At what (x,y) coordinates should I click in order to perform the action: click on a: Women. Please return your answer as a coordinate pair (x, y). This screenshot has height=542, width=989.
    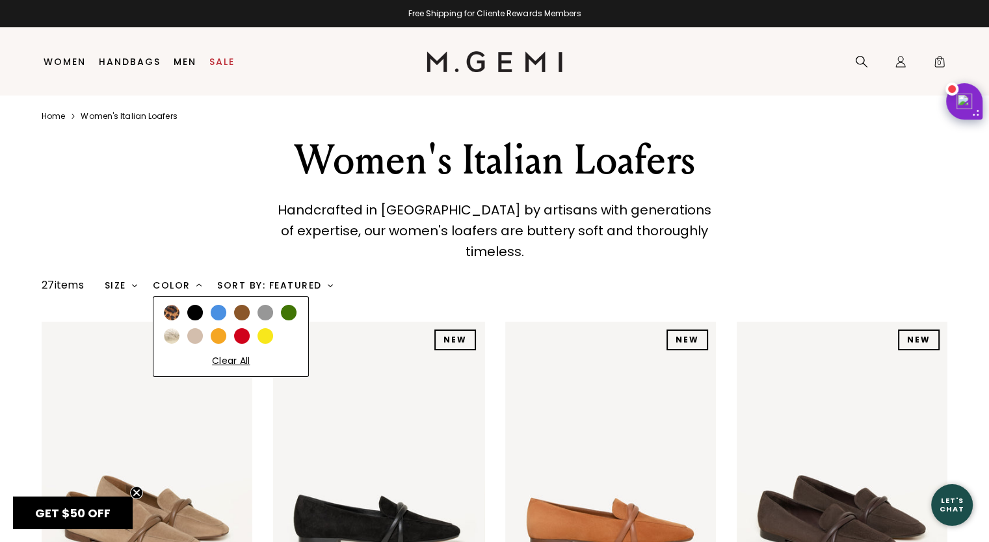
    Looking at the image, I should click on (64, 62).